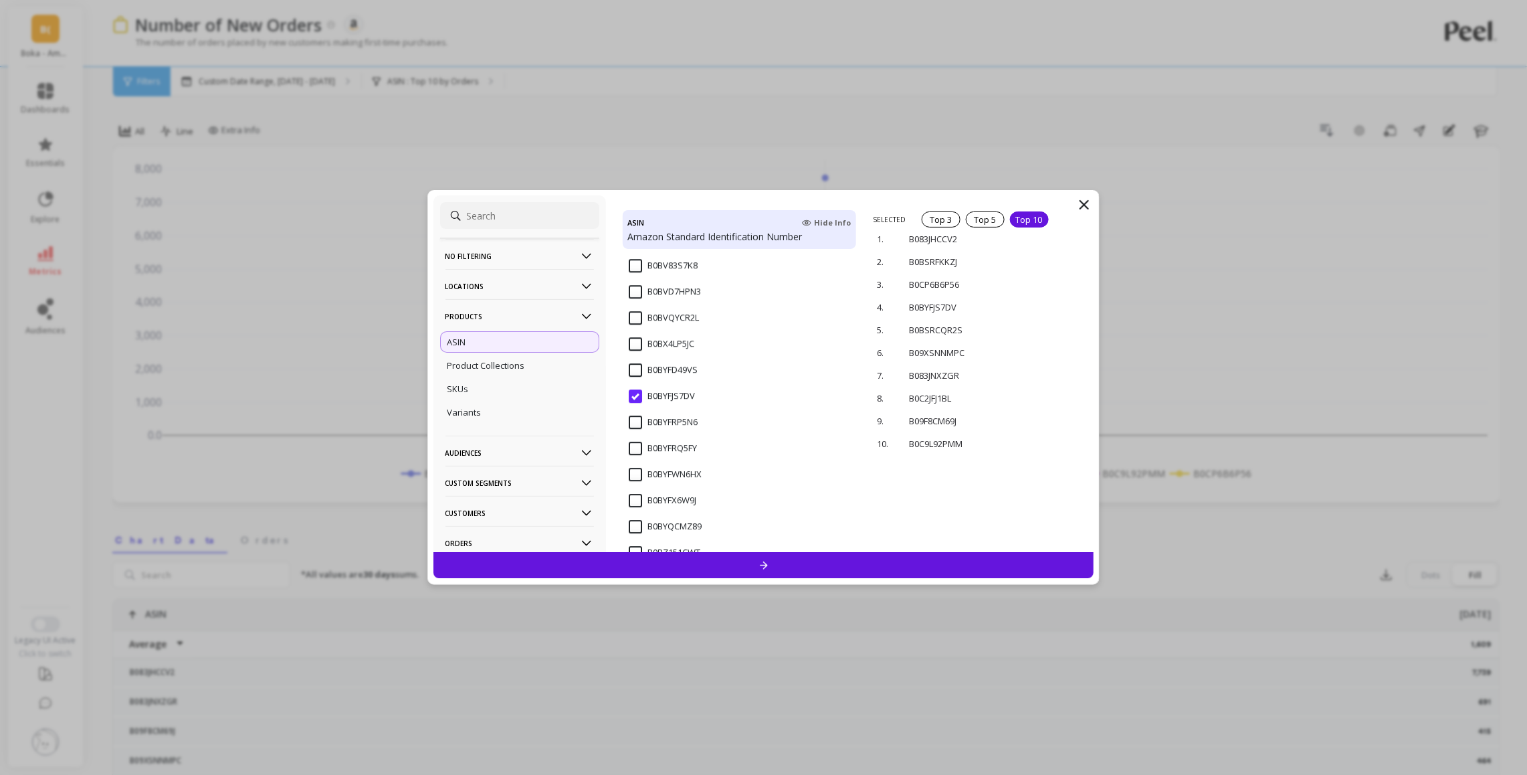  What do you see at coordinates (884, 375) in the screenshot?
I see `p: 7.` at bounding box center [884, 375].